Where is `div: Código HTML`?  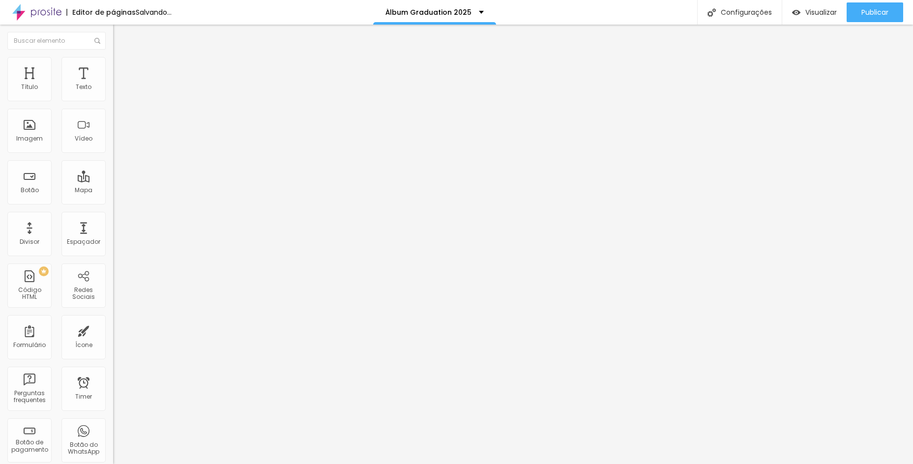 div: Código HTML is located at coordinates (29, 293).